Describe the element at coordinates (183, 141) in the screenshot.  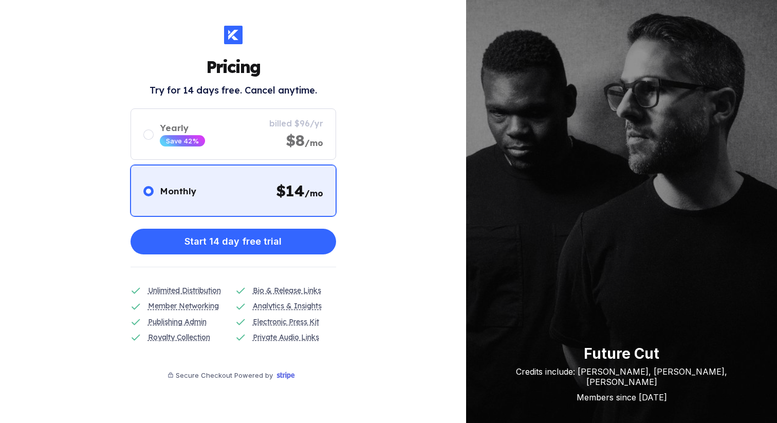
I see `div: Save 42%` at that location.